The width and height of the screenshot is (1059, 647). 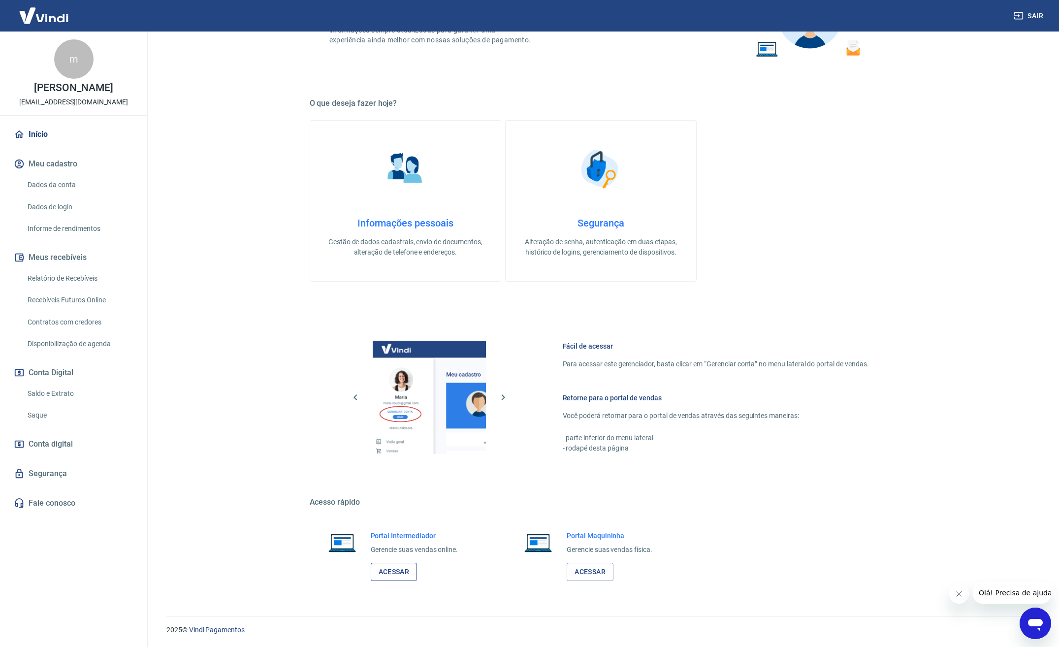 What do you see at coordinates (601, 169) in the screenshot?
I see `img: Segurança` at bounding box center [601, 169].